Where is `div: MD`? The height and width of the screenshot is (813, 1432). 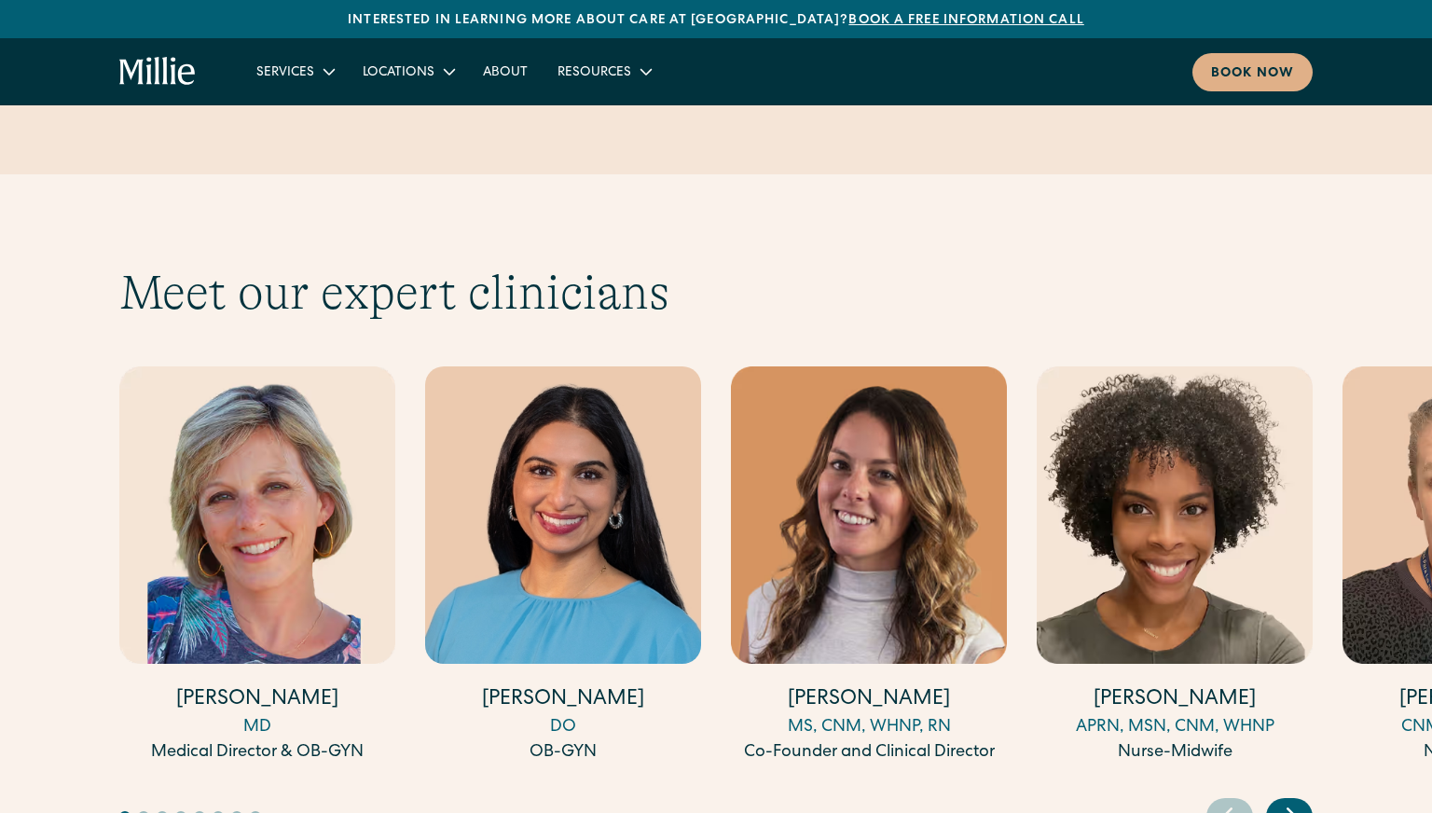
div: MD is located at coordinates (257, 727).